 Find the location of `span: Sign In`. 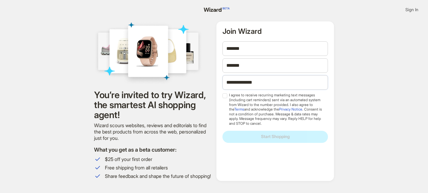

span: Sign In is located at coordinates (412, 10).